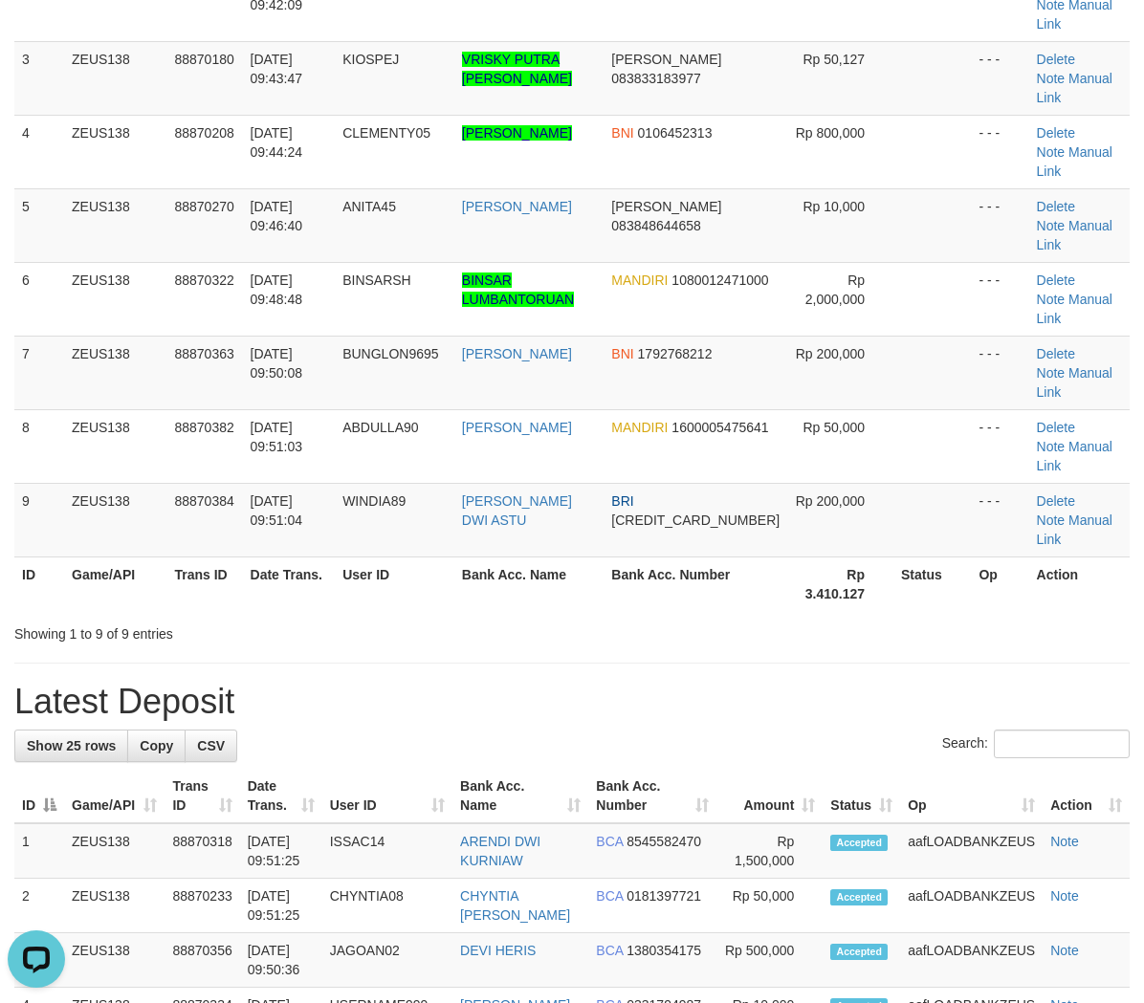 This screenshot has width=1144, height=1003. Describe the element at coordinates (281, 796) in the screenshot. I see `th: Date Trans.: activate to sort column ascending` at that location.